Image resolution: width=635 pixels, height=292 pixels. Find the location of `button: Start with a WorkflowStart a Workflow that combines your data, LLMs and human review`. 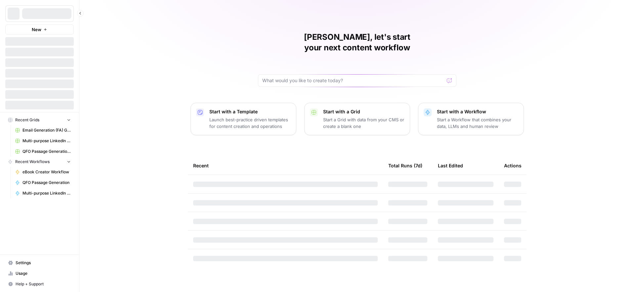

button: Start with a WorkflowStart a Workflow that combines your data, LLMs and human review is located at coordinates (471, 119).